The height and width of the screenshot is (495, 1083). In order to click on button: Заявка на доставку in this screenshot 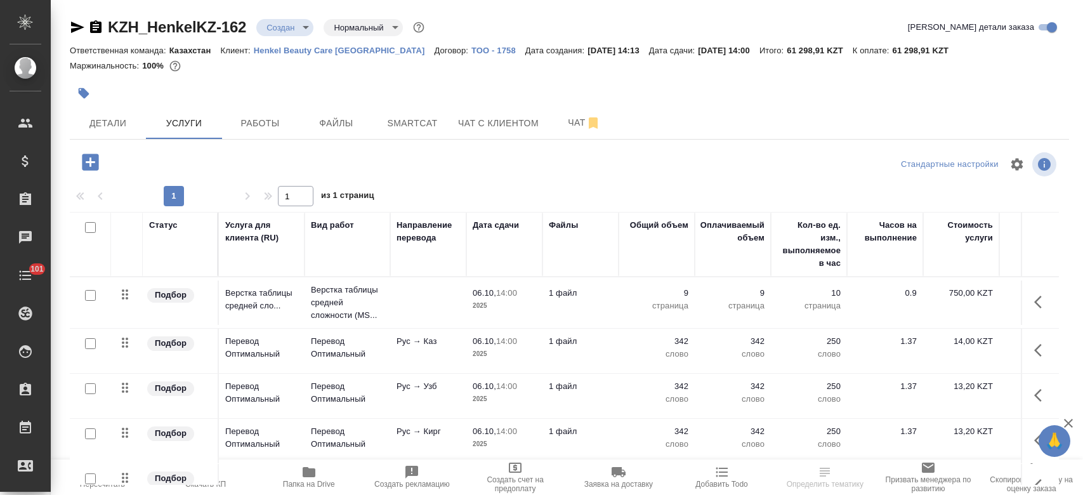, I will do `click(619, 477)`.